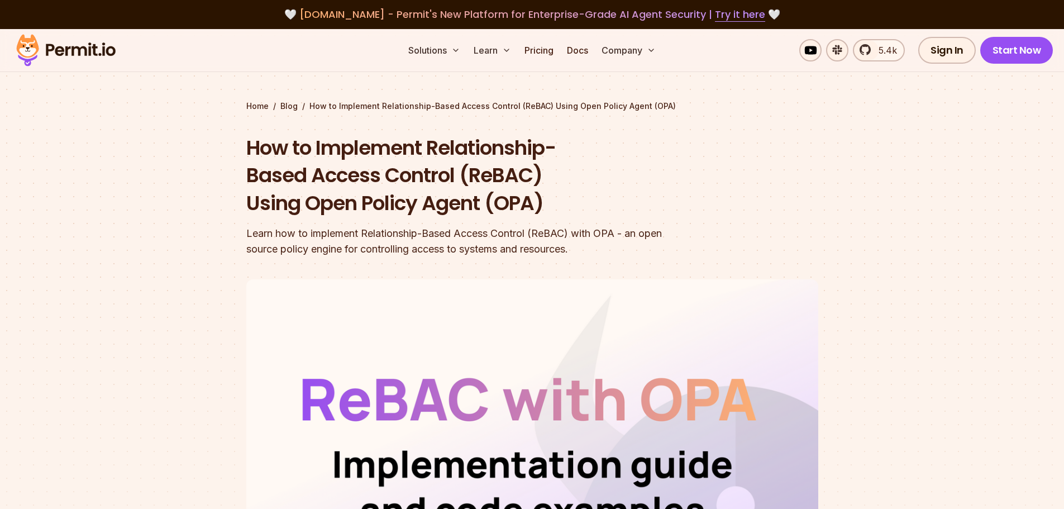 Image resolution: width=1064 pixels, height=509 pixels. What do you see at coordinates (577, 50) in the screenshot?
I see `a: Docs` at bounding box center [577, 50].